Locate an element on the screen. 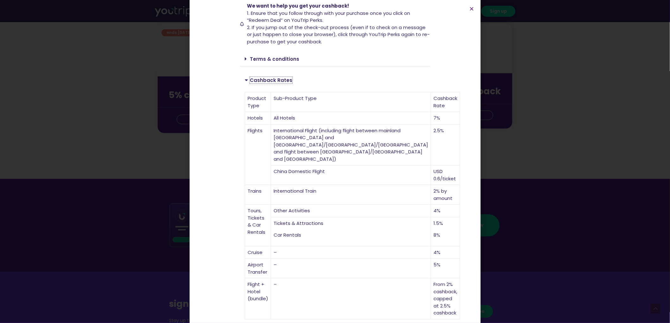  td: Hotels is located at coordinates (258, 118).